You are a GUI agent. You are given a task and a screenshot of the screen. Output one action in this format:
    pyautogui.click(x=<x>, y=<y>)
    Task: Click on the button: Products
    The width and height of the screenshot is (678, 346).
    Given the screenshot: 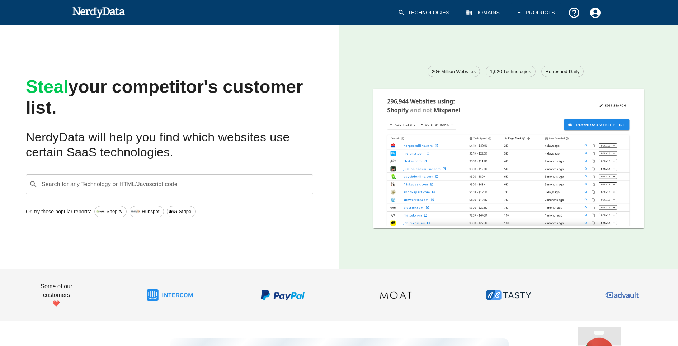 What is the action you would take?
    pyautogui.click(x=536, y=13)
    